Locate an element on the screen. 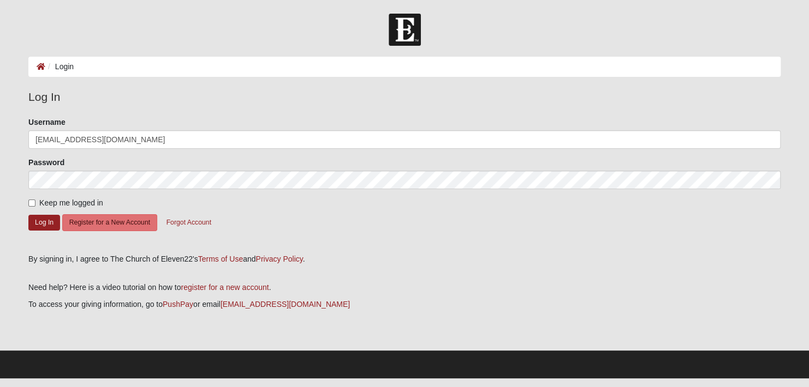 This screenshot has width=809, height=387. legend: Log In is located at coordinates (404, 97).